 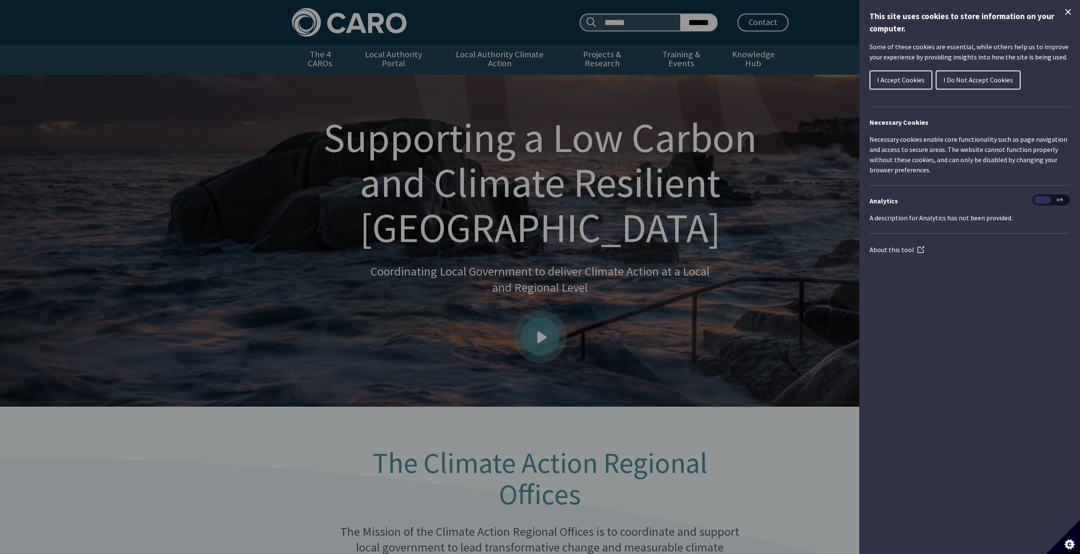 What do you see at coordinates (901, 80) in the screenshot?
I see `span: I Accept Cookies` at bounding box center [901, 80].